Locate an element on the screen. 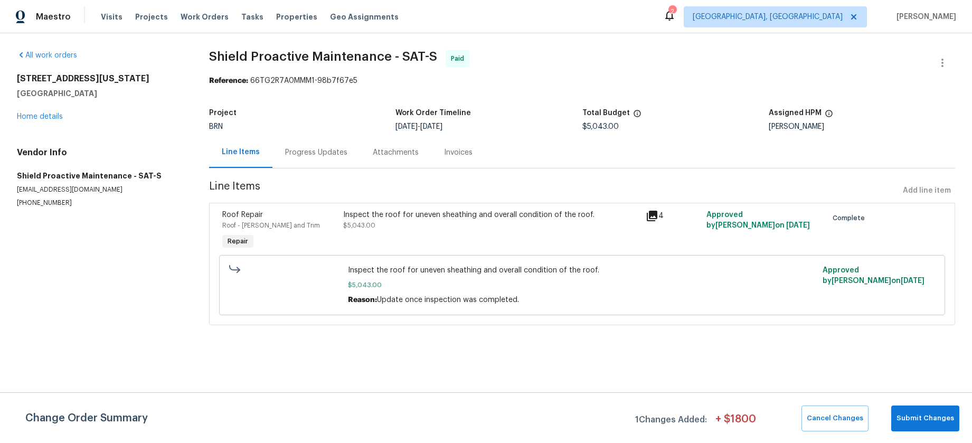 The width and height of the screenshot is (972, 443). span: Properties is located at coordinates (297, 17).